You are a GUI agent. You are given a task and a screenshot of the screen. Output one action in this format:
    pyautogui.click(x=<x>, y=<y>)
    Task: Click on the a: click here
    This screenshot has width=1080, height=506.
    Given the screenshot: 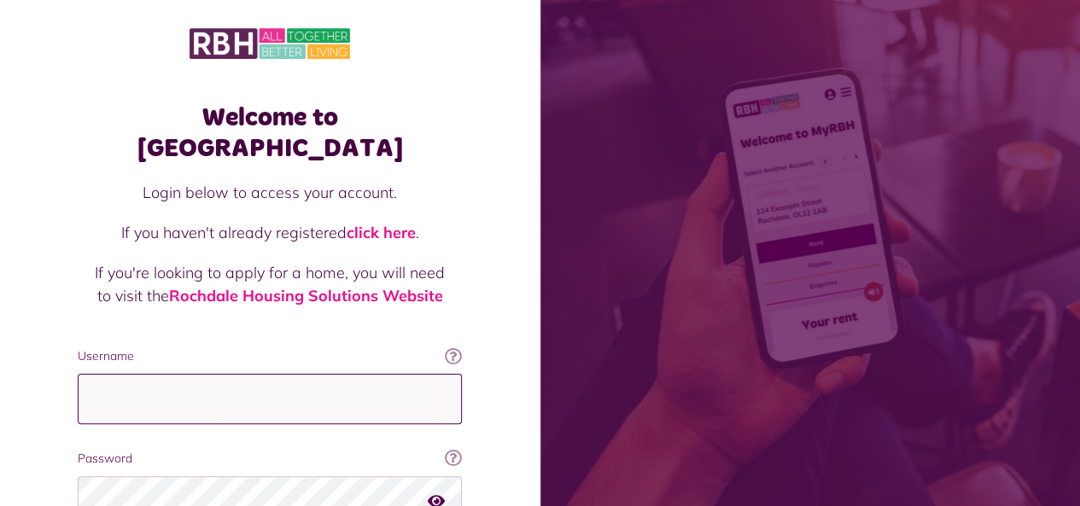 What is the action you would take?
    pyautogui.click(x=381, y=232)
    